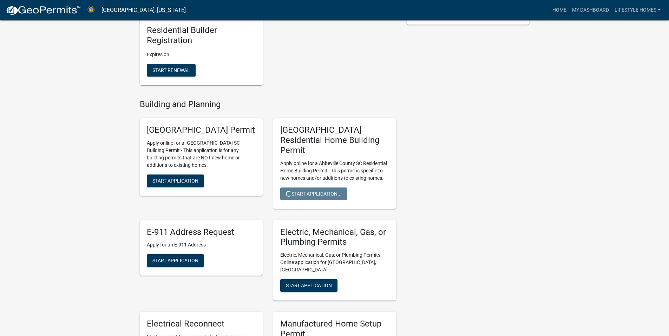 This screenshot has width=669, height=336. Describe the element at coordinates (171, 70) in the screenshot. I see `span: Start Renewal` at that location.